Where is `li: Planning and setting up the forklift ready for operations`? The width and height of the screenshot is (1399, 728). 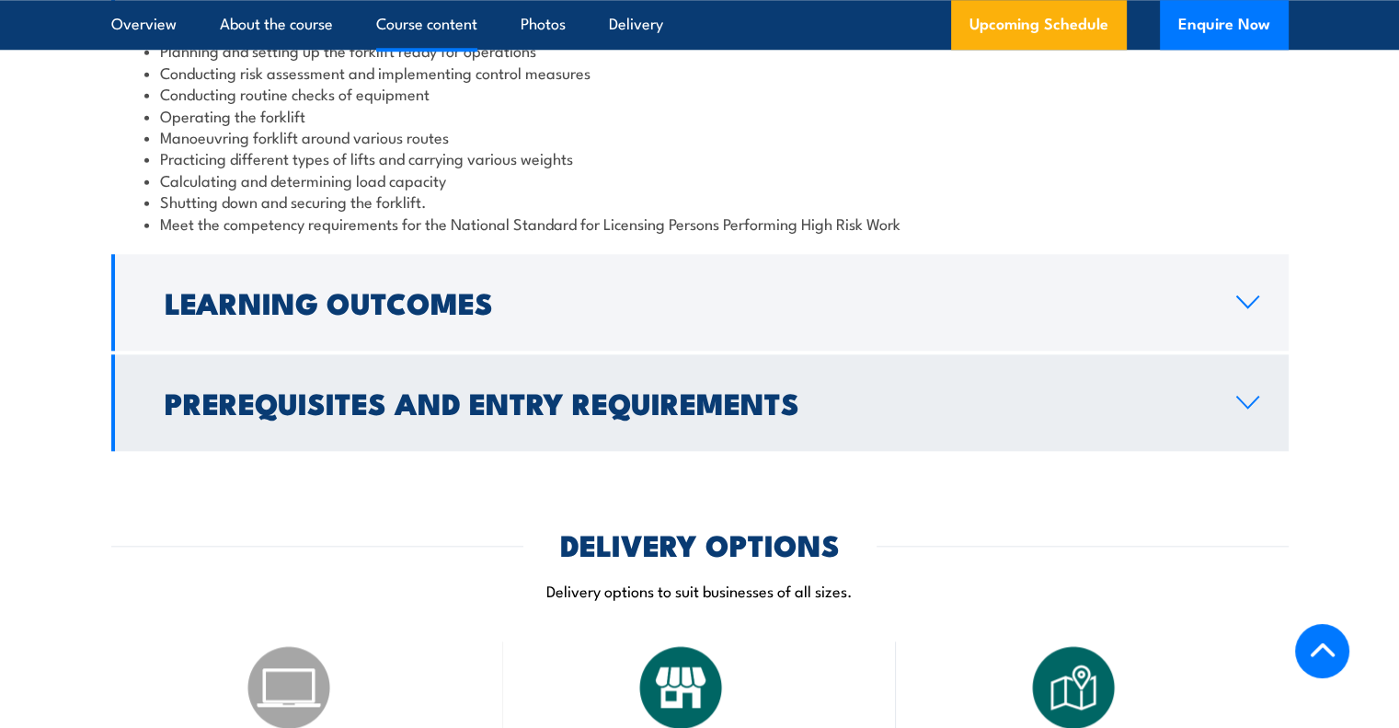 li: Planning and setting up the forklift ready for operations is located at coordinates (700, 50).